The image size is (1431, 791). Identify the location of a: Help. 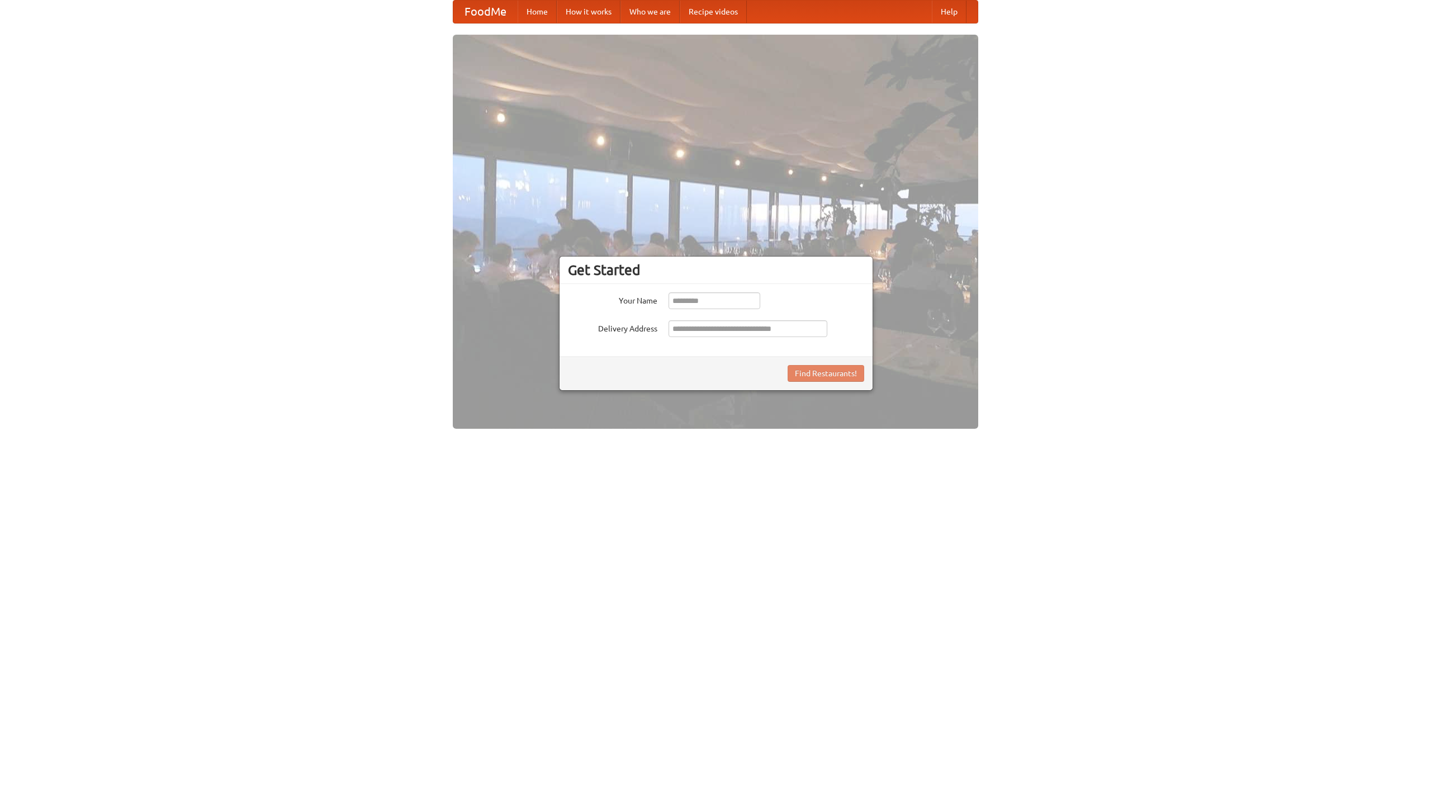
(949, 12).